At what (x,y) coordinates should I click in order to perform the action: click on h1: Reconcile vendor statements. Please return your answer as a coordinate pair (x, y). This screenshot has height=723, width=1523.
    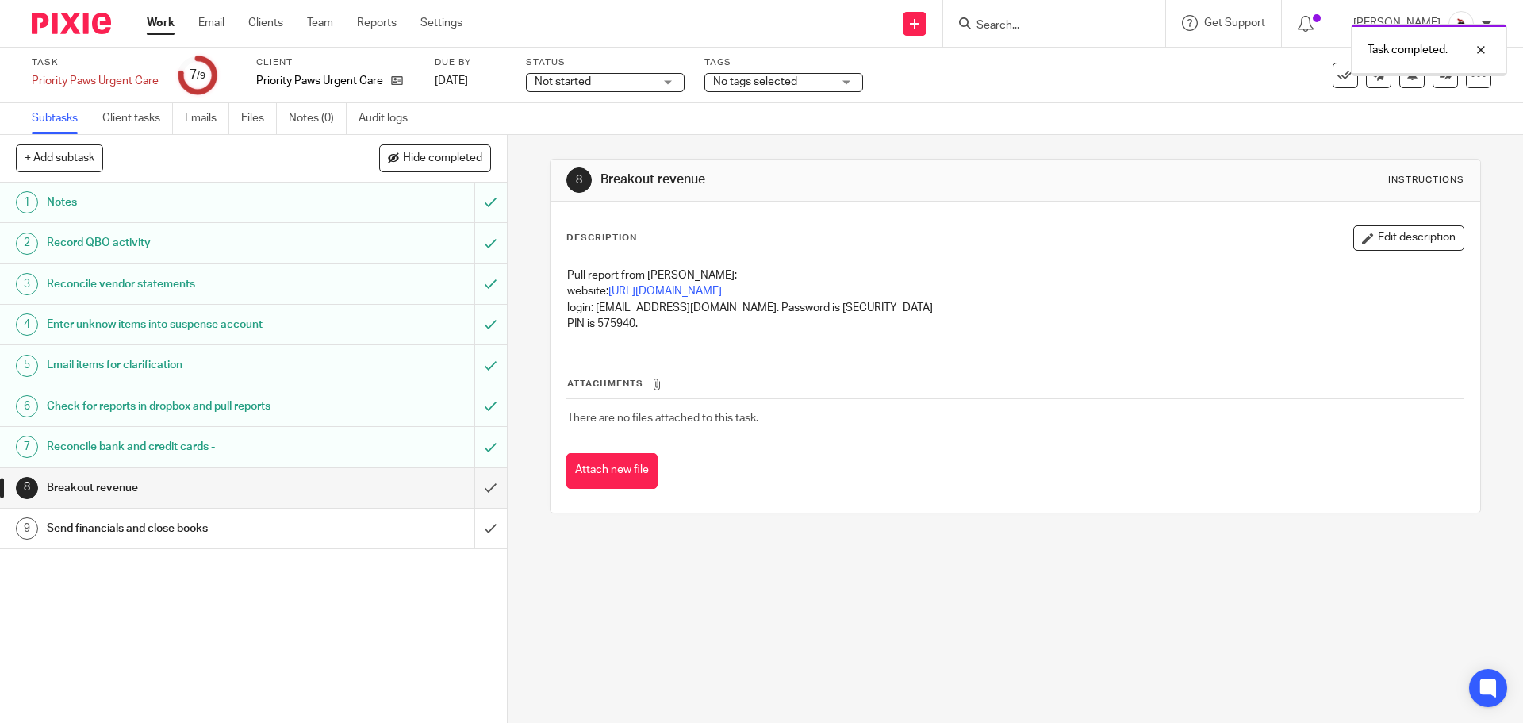
    Looking at the image, I should click on (184, 284).